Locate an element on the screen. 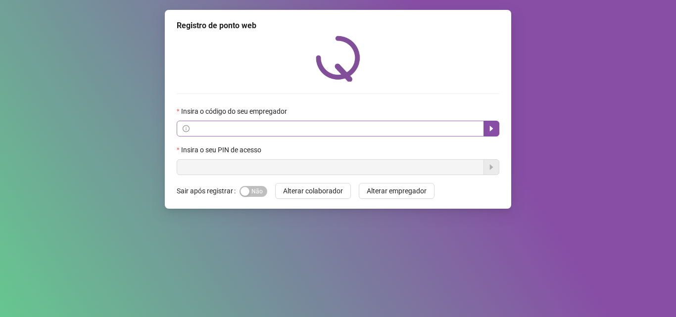  label: Sair após registrar is located at coordinates (208, 191).